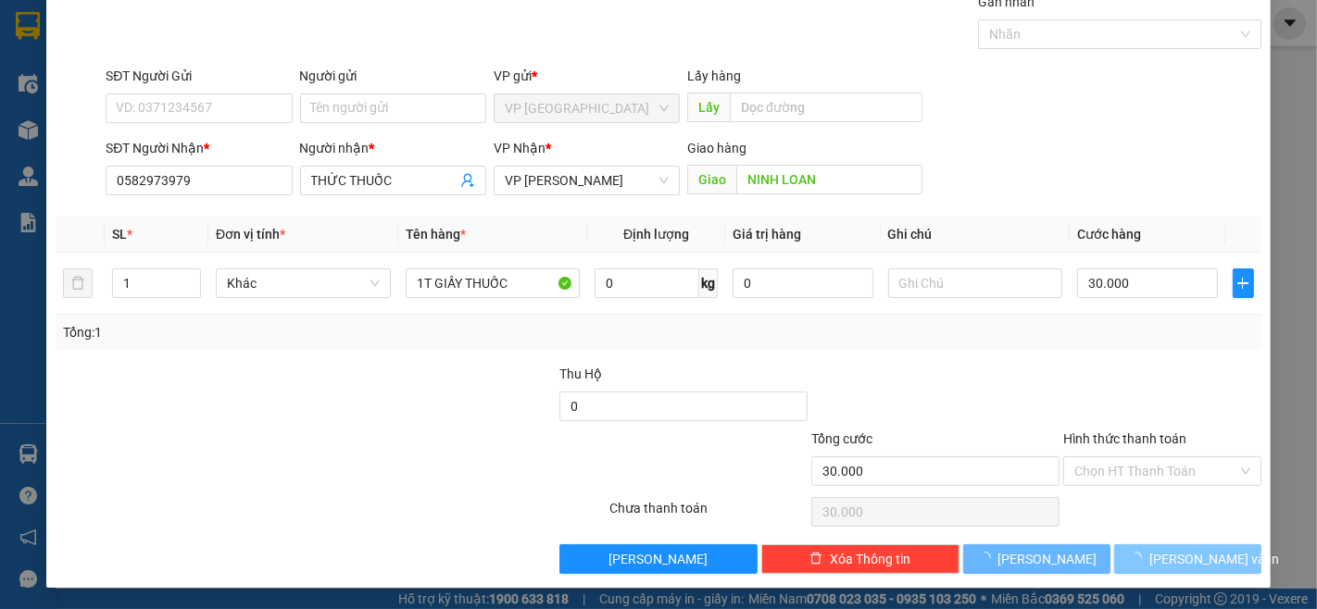 The height and width of the screenshot is (609, 1317). Describe the element at coordinates (656, 234) in the screenshot. I see `span: Định lượng` at that location.